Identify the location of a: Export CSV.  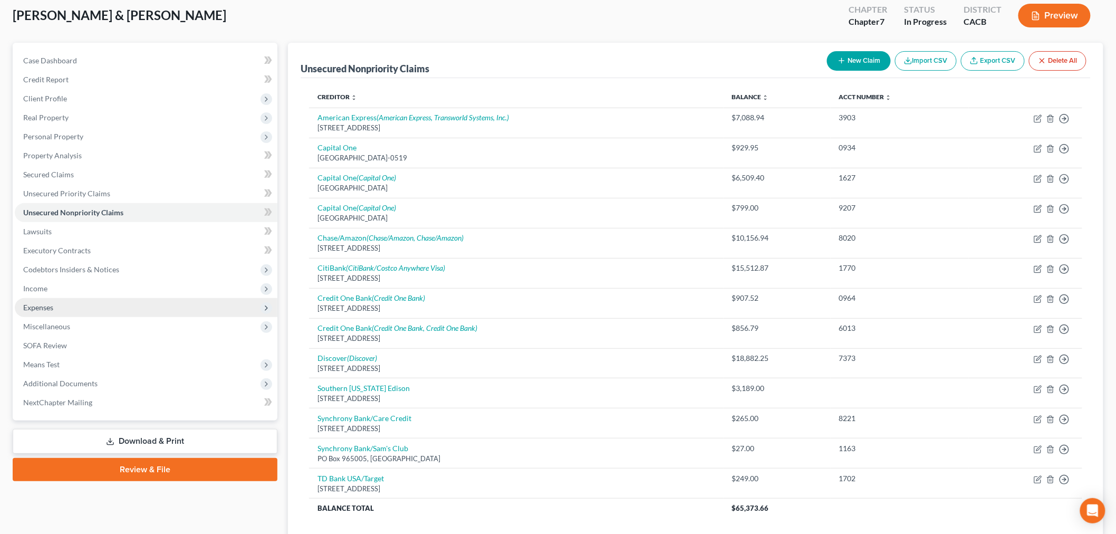
(993, 61).